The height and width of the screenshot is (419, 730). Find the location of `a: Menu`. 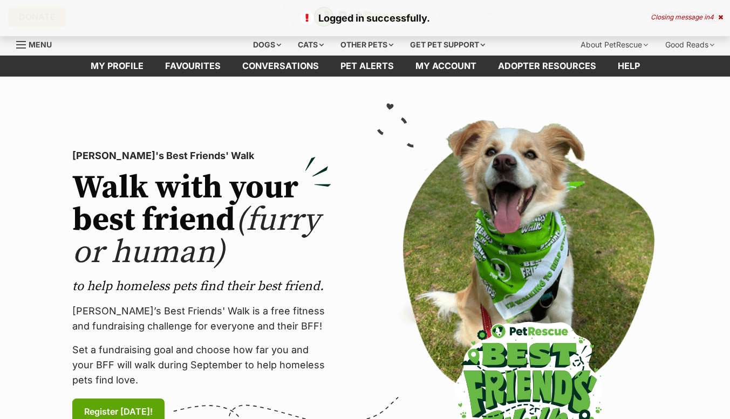

a: Menu is located at coordinates (38, 44).